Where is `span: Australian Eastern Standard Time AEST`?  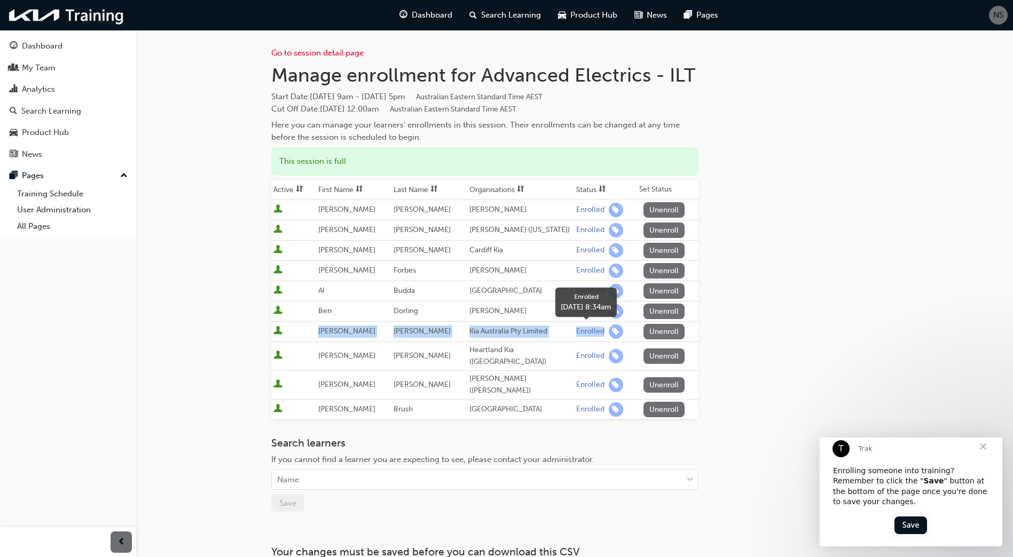 span: Australian Eastern Standard Time AEST is located at coordinates (479, 97).